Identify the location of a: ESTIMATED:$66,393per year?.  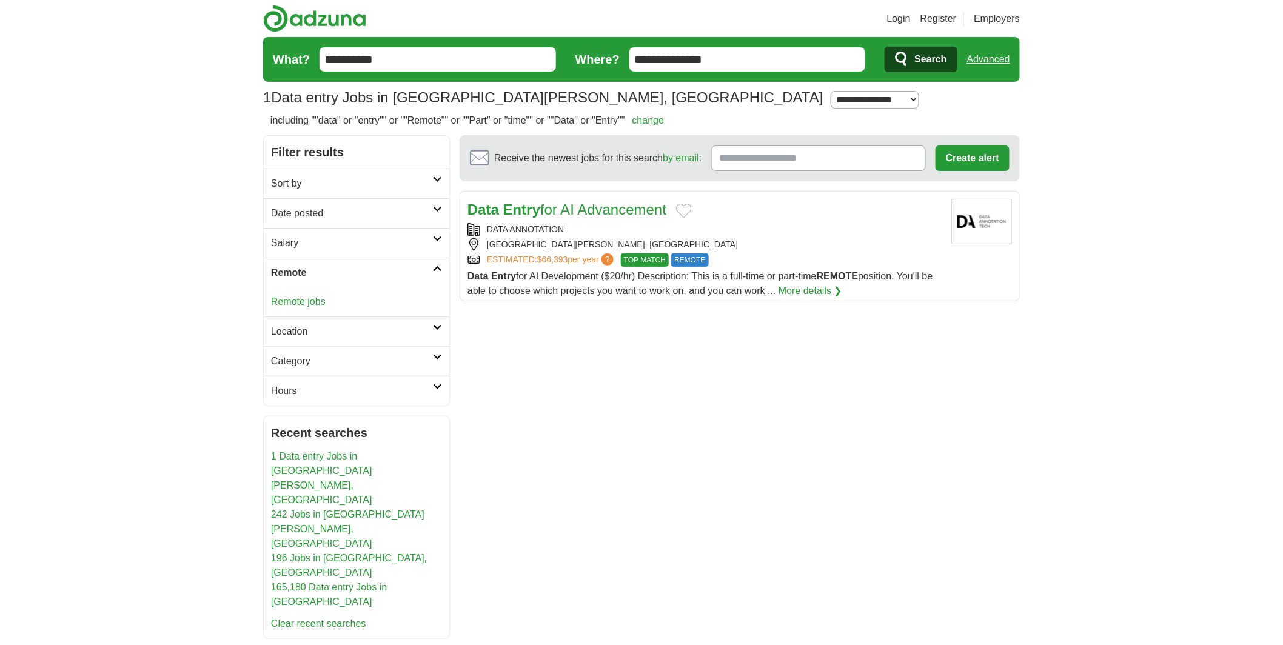
(551, 260).